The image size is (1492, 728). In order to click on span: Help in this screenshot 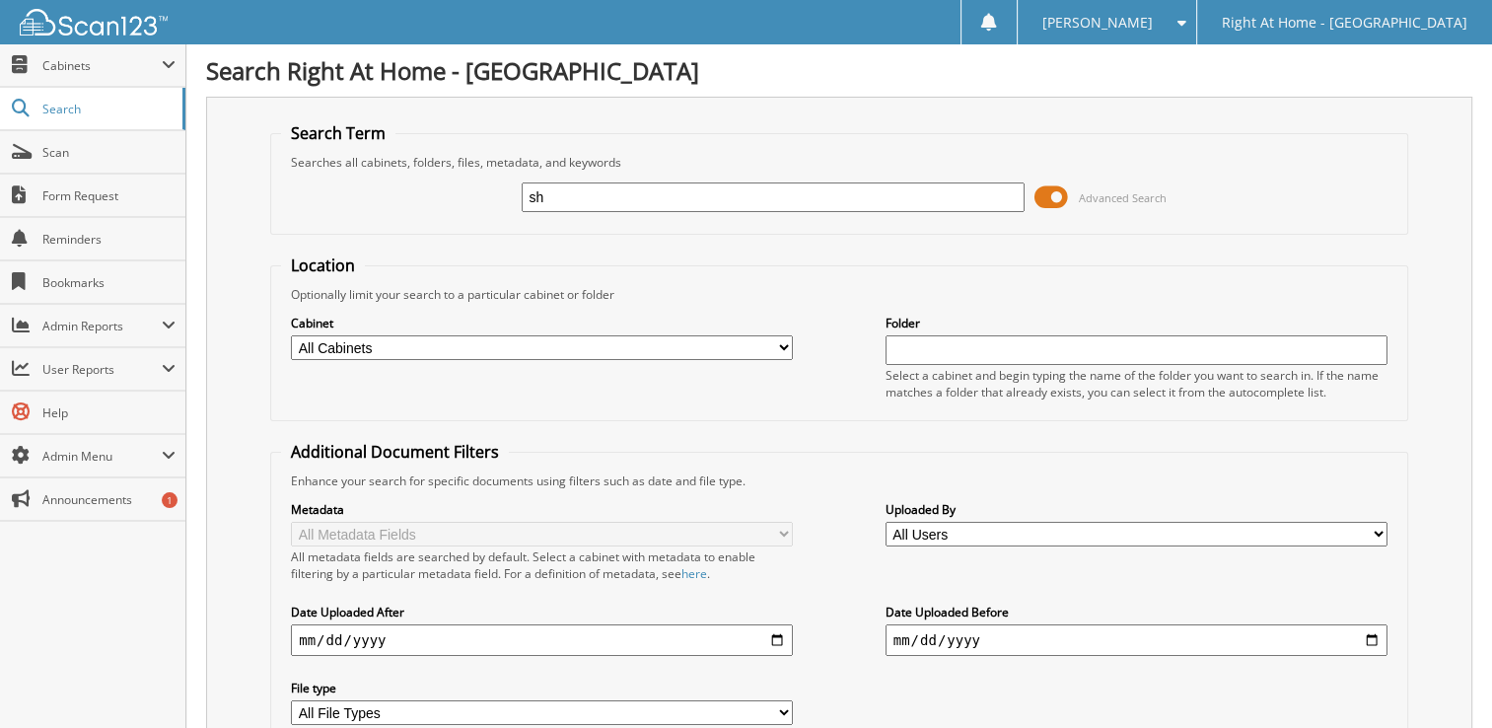, I will do `click(108, 412)`.